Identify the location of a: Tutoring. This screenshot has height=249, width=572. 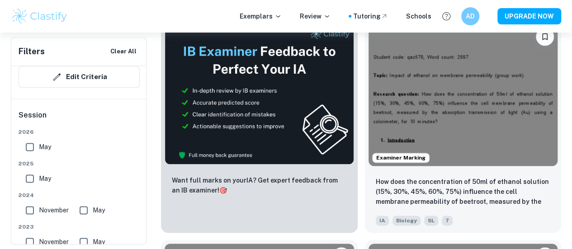
(370, 16).